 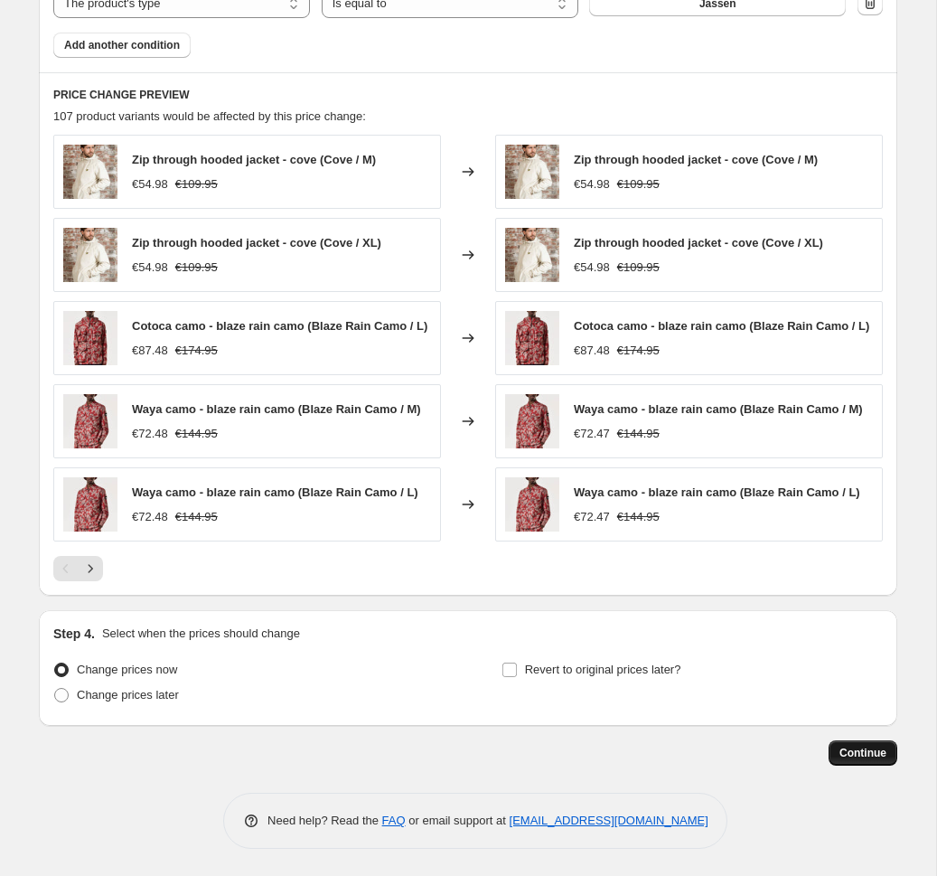 What do you see at coordinates (394, 820) in the screenshot?
I see `a: FAQ` at bounding box center [394, 820].